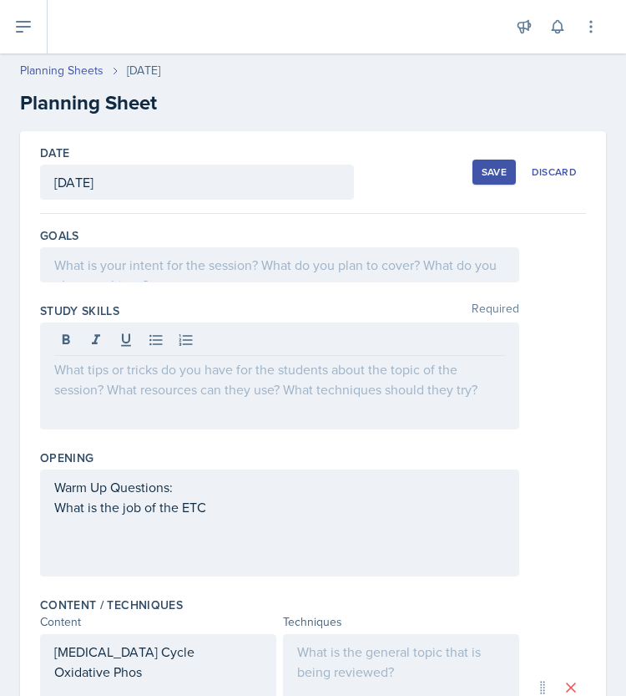 The height and width of the screenshot is (696, 626). What do you see at coordinates (280, 507) in the screenshot?
I see `p: What is the job of the ETC` at bounding box center [280, 507].